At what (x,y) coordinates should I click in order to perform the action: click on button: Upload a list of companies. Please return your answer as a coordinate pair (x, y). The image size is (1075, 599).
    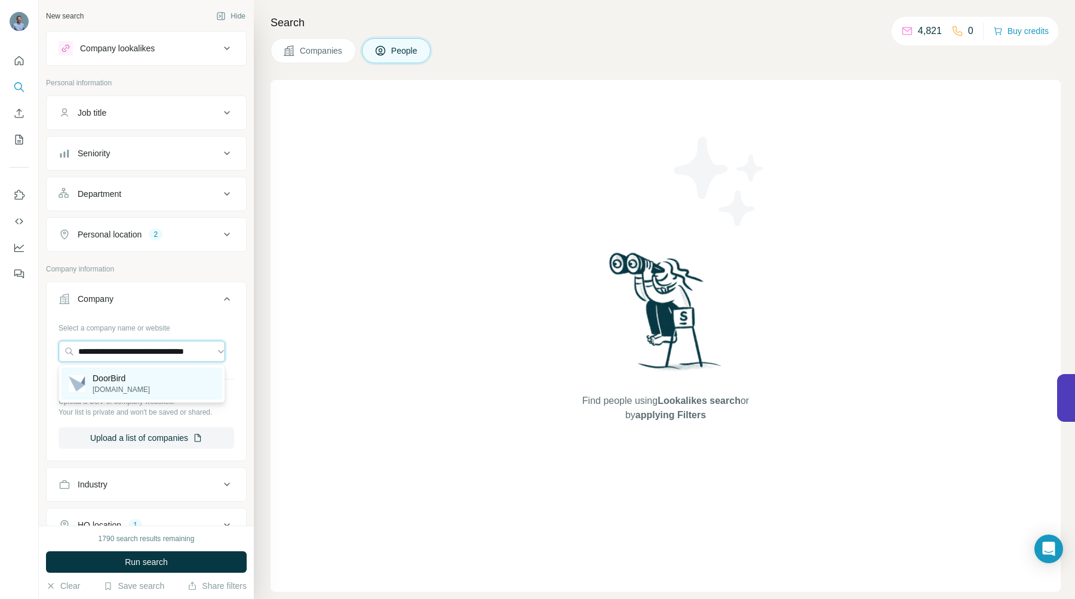
    Looking at the image, I should click on (146, 438).